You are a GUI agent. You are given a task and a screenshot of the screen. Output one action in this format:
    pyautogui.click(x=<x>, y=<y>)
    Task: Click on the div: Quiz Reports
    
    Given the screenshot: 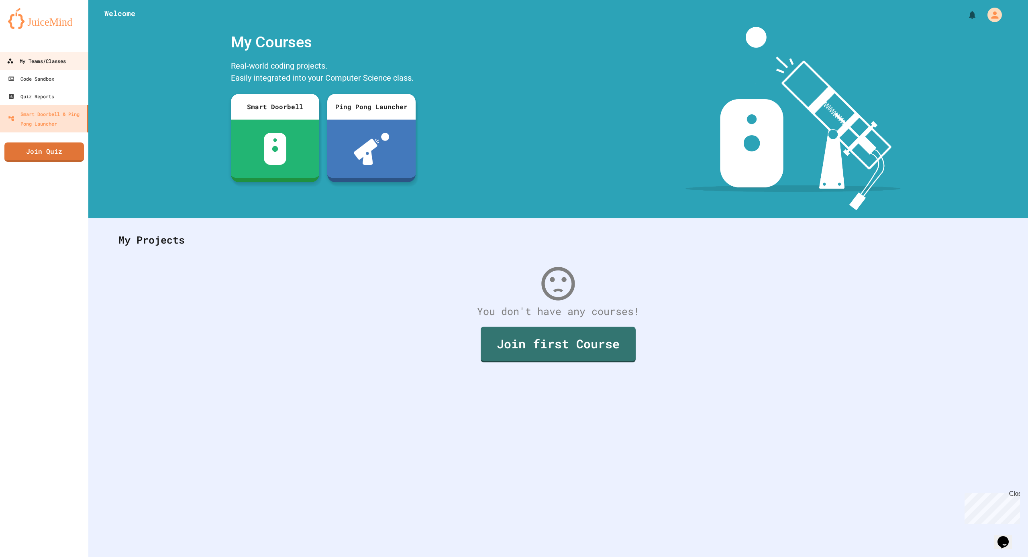 What is the action you would take?
    pyautogui.click(x=31, y=96)
    